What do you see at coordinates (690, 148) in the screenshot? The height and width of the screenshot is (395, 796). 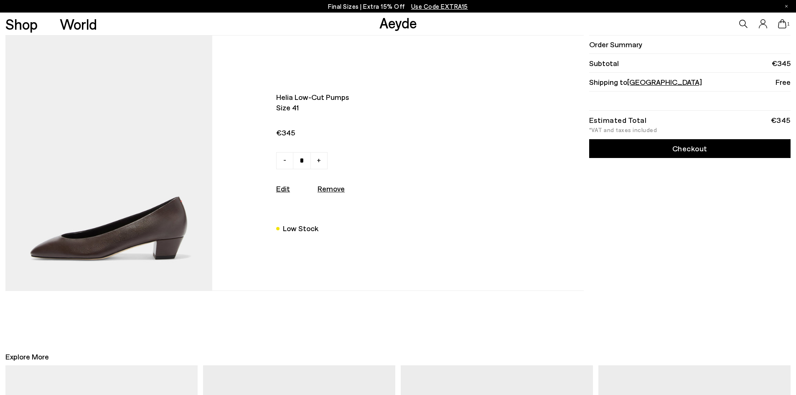 I see `a: Checkout` at bounding box center [690, 148].